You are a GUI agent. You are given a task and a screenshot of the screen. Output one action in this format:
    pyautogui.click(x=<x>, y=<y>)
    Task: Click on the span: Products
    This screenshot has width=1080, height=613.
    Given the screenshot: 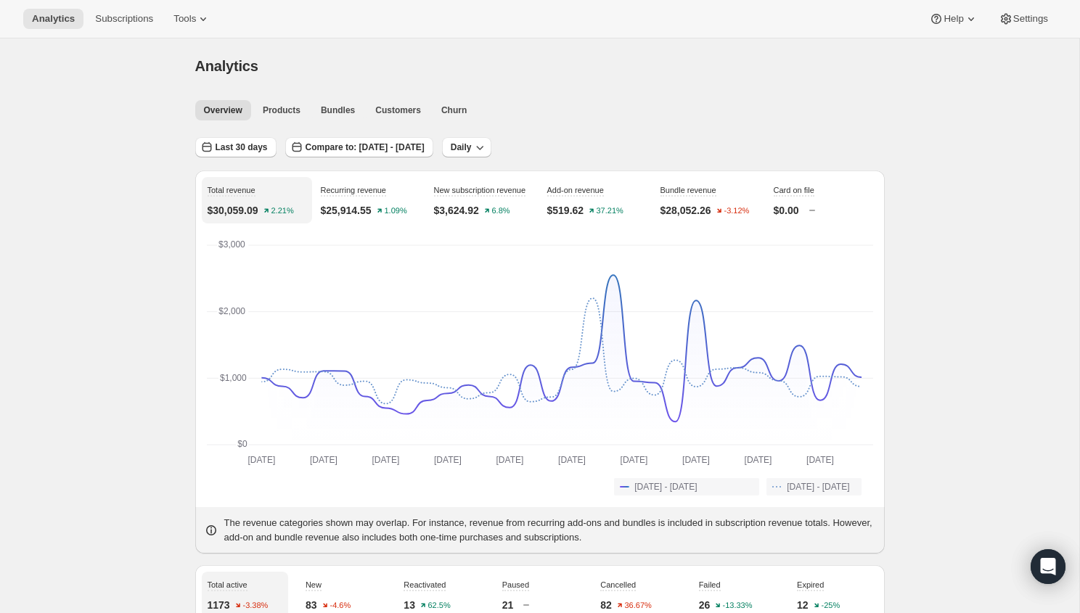 What is the action you would take?
    pyautogui.click(x=282, y=110)
    